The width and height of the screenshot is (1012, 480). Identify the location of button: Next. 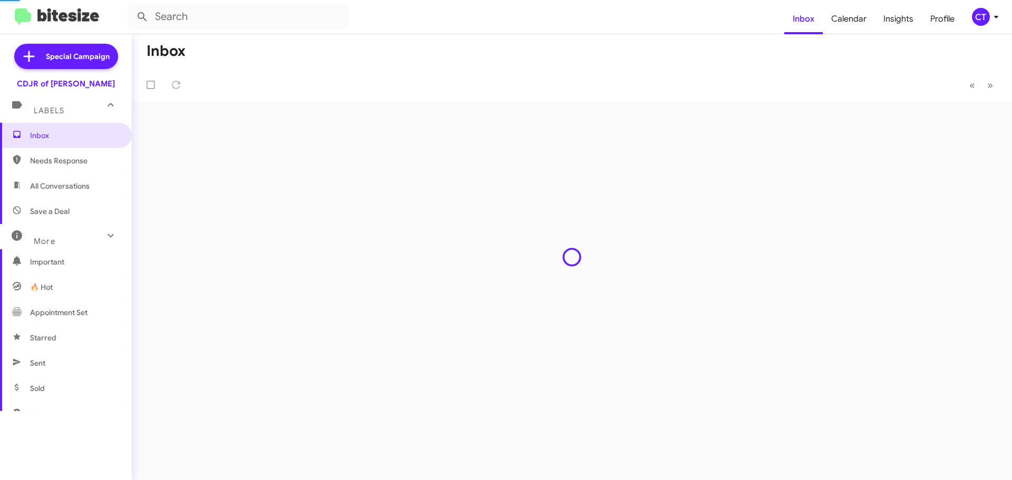
(990, 85).